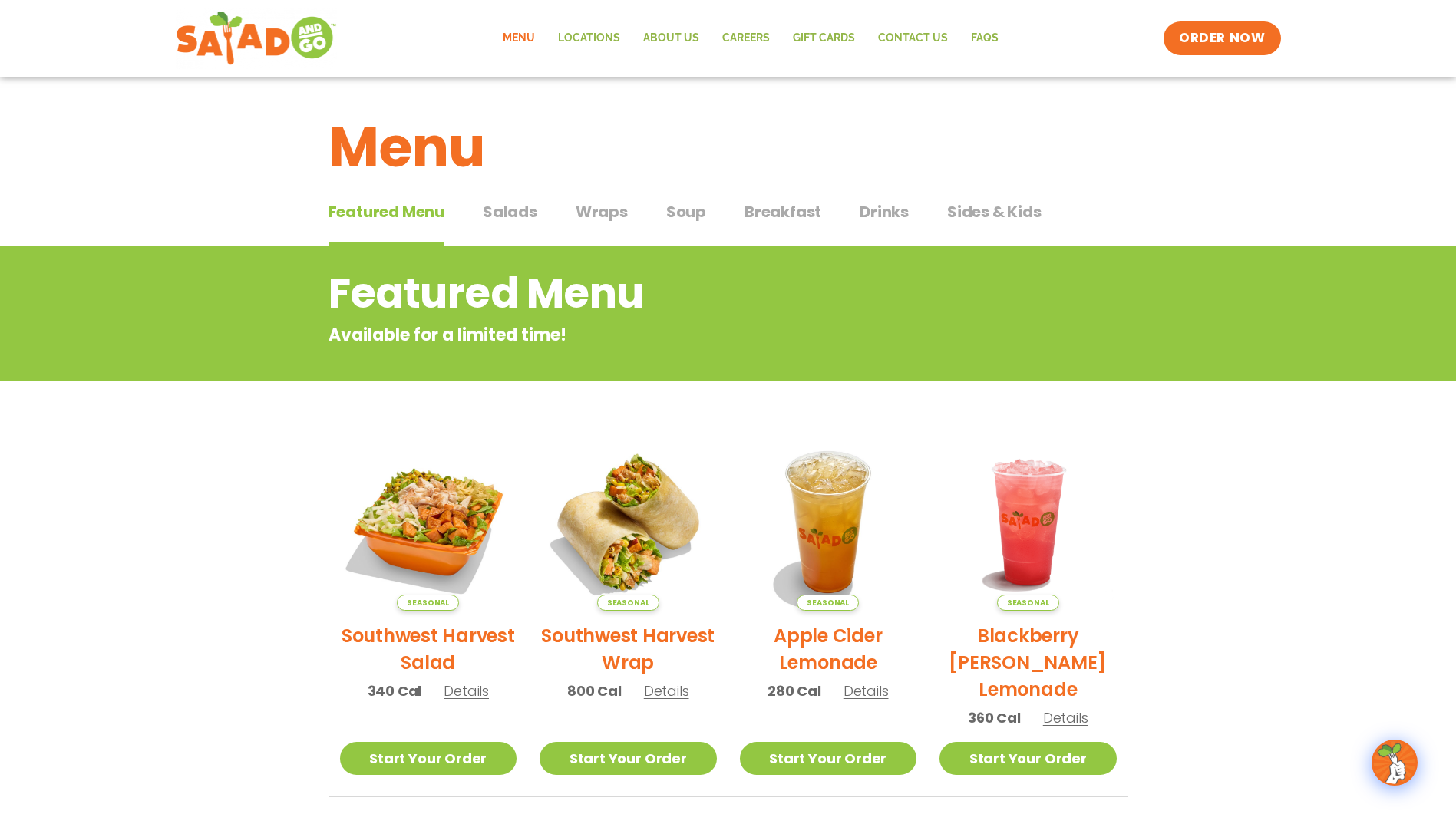 The height and width of the screenshot is (824, 1456). I want to click on h1: Menu, so click(728, 147).